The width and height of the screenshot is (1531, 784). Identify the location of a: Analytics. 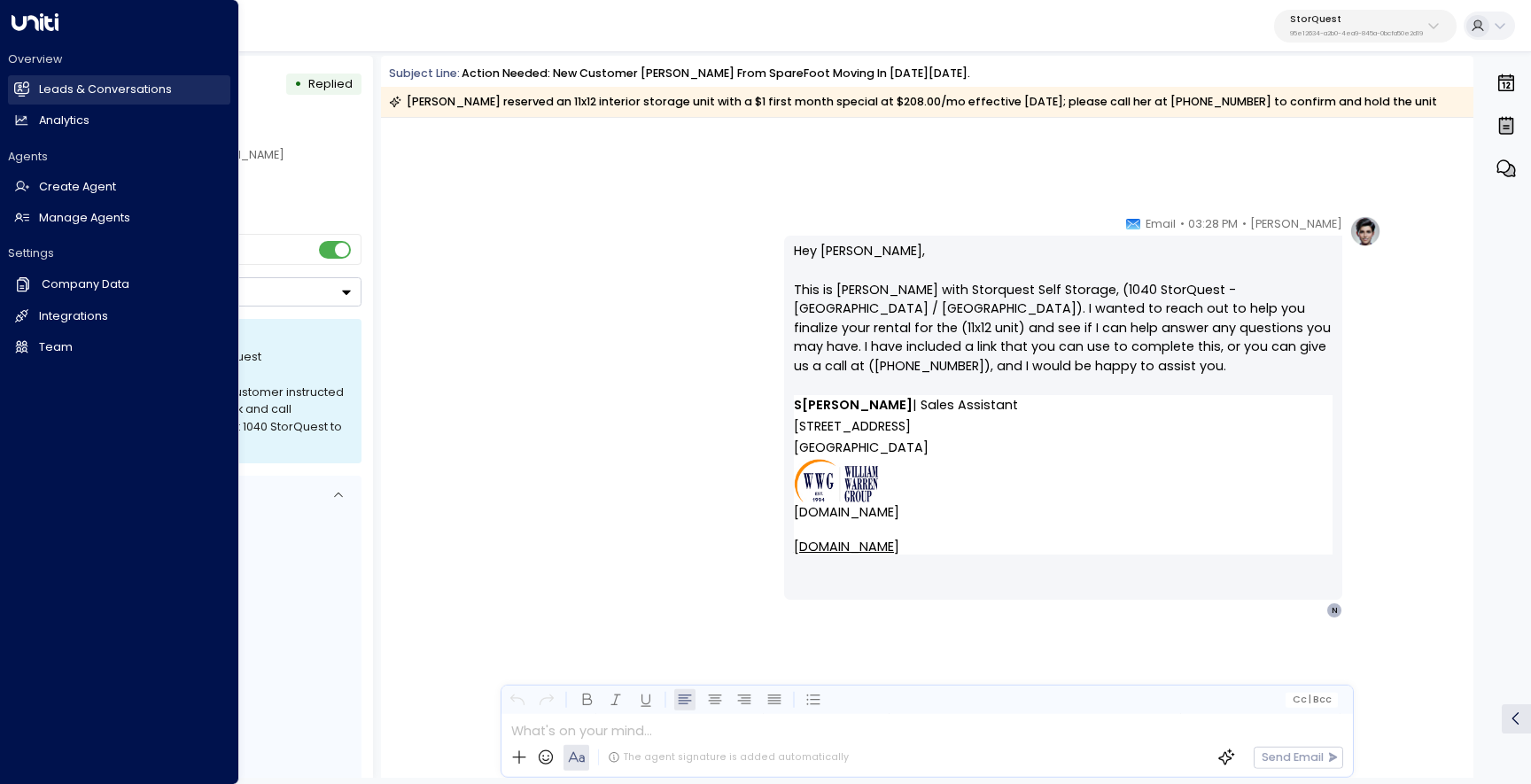
(118, 120).